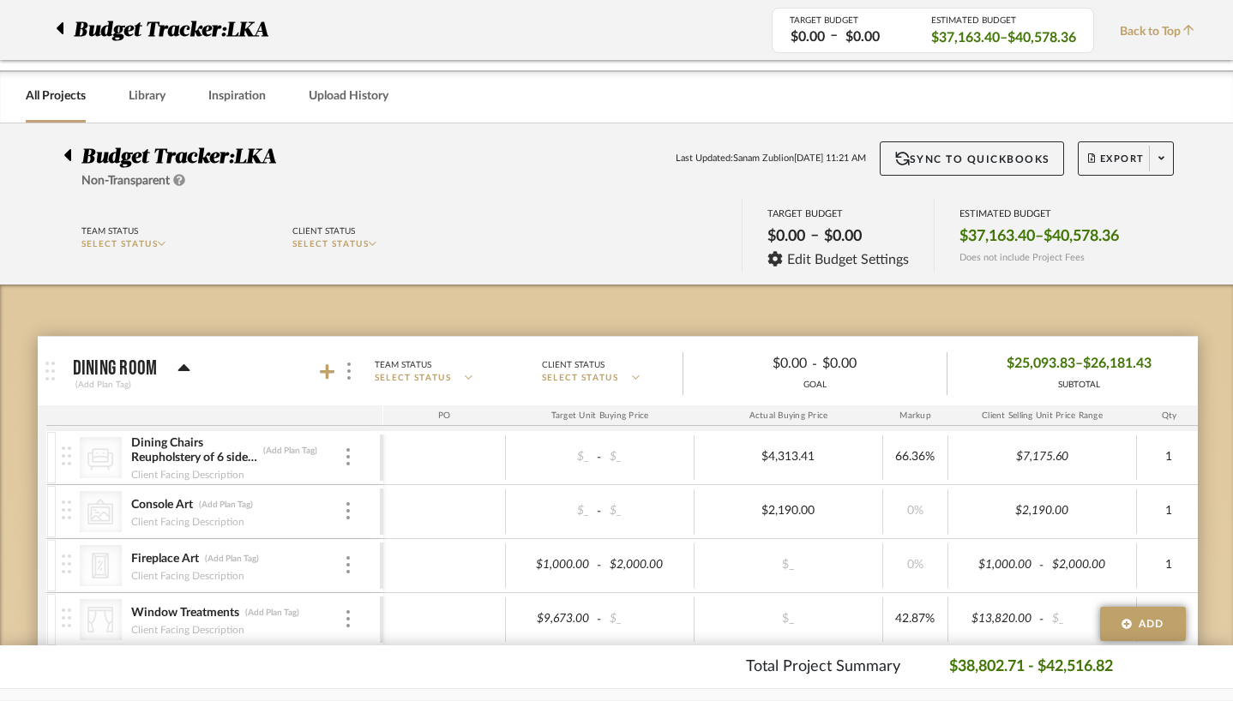  Describe the element at coordinates (789, 159) in the screenshot. I see `span: on` at that location.